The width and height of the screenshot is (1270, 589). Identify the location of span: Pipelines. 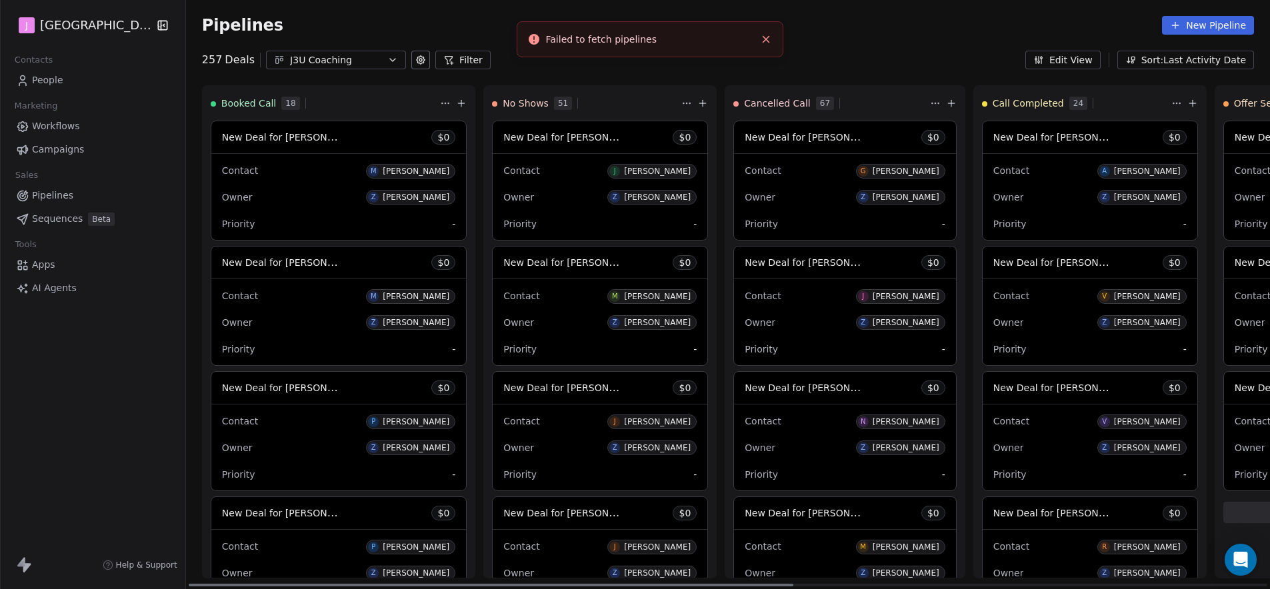
(53, 195).